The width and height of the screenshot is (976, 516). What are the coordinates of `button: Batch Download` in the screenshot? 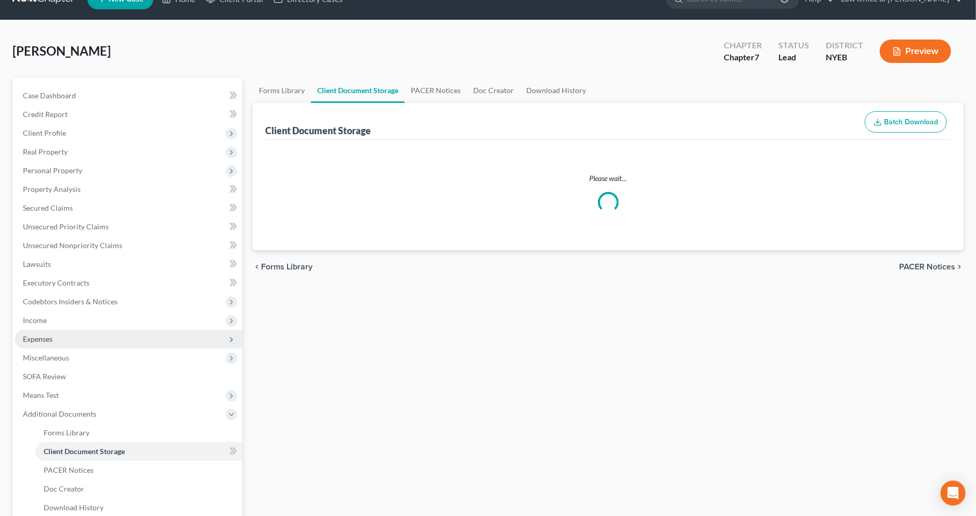 It's located at (905, 122).